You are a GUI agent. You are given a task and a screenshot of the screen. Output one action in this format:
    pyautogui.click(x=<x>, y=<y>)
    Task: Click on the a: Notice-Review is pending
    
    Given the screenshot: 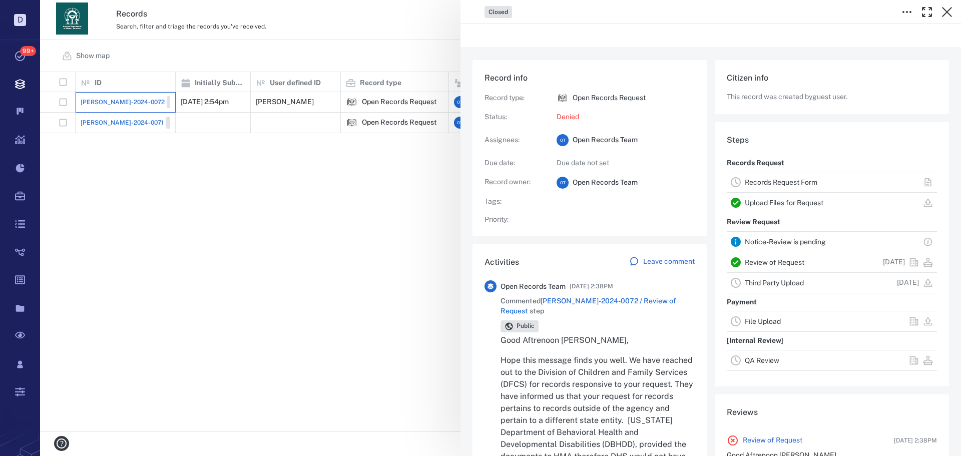 What is the action you would take?
    pyautogui.click(x=785, y=242)
    